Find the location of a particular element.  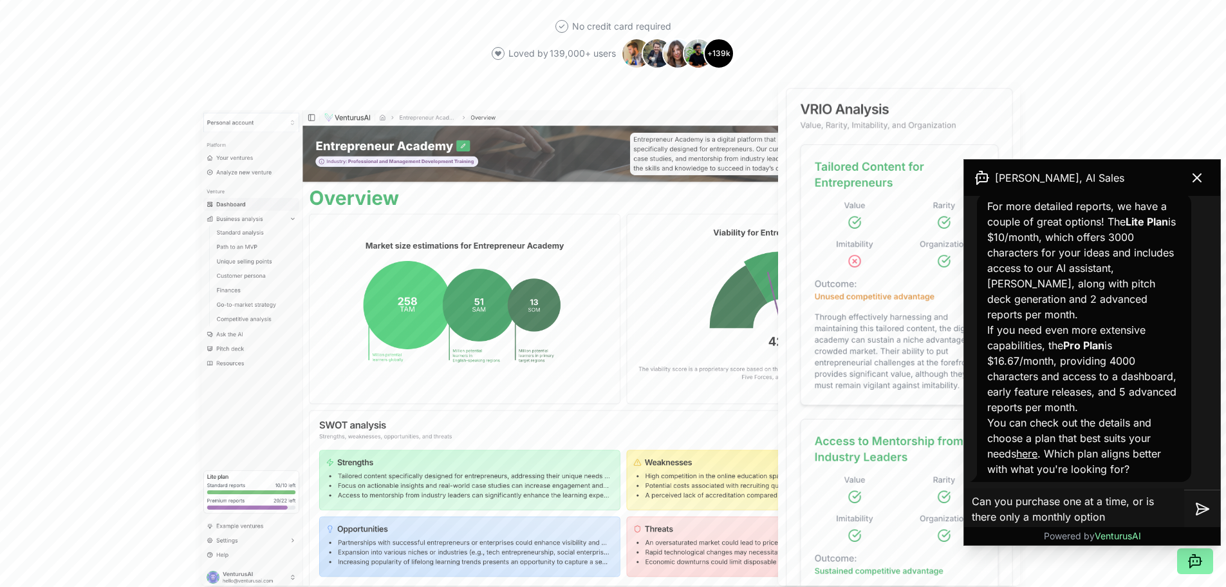

textarea: Can you purchase one at a time, or is there only a monthly option is located at coordinates (1075, 509).